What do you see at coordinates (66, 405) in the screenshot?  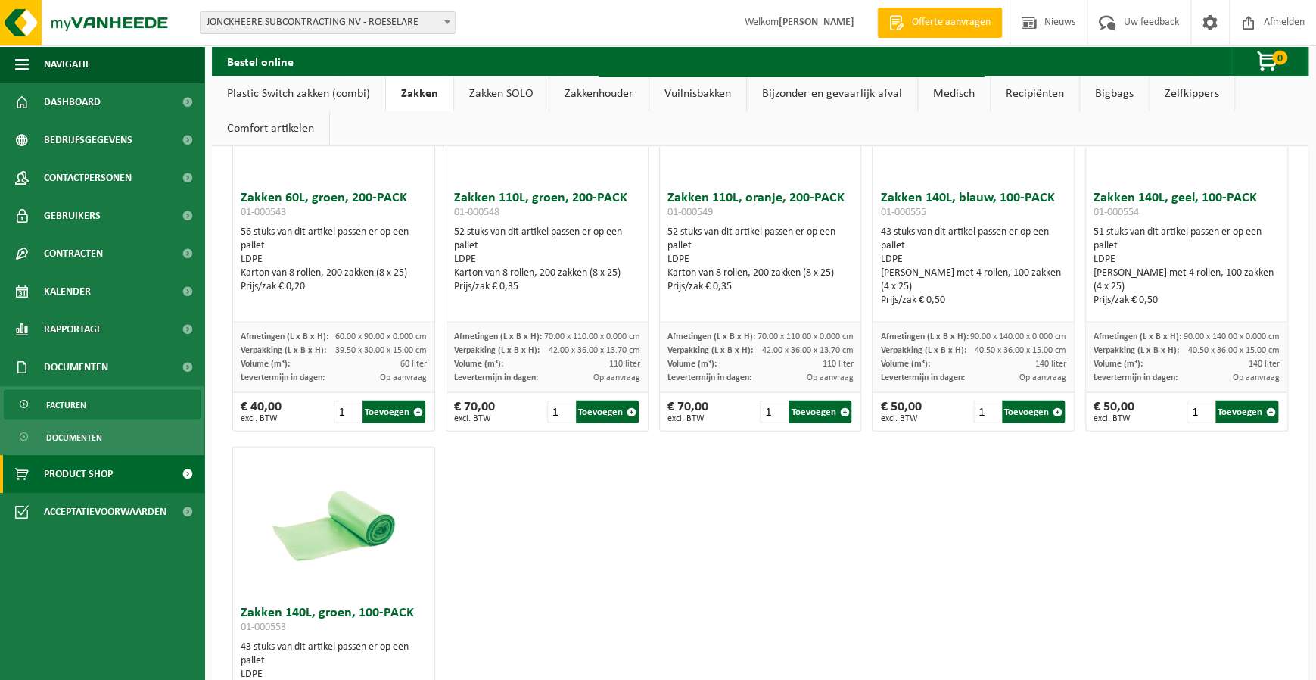 I see `span: Facturen` at bounding box center [66, 405].